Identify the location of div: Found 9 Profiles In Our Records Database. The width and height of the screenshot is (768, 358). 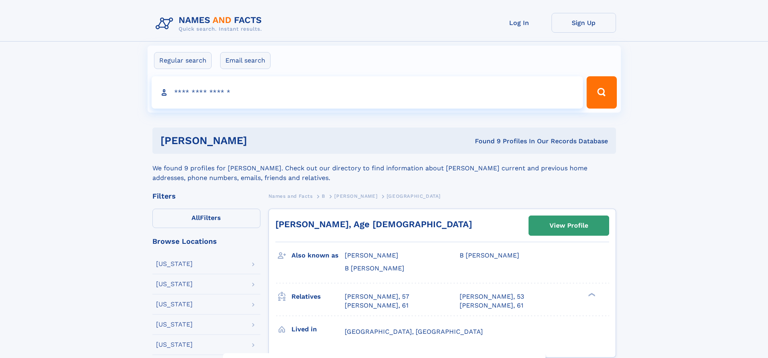
(484, 141).